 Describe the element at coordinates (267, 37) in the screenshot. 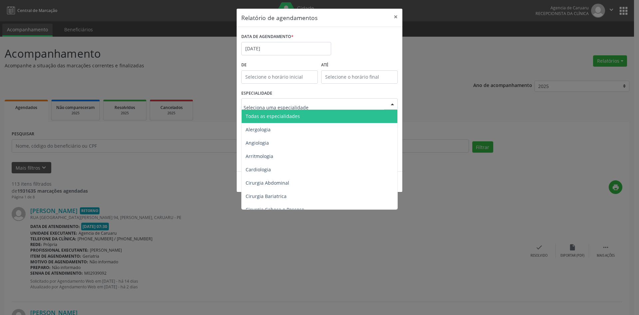

I see `label: DATA DE AGENDAMENTO` at that location.